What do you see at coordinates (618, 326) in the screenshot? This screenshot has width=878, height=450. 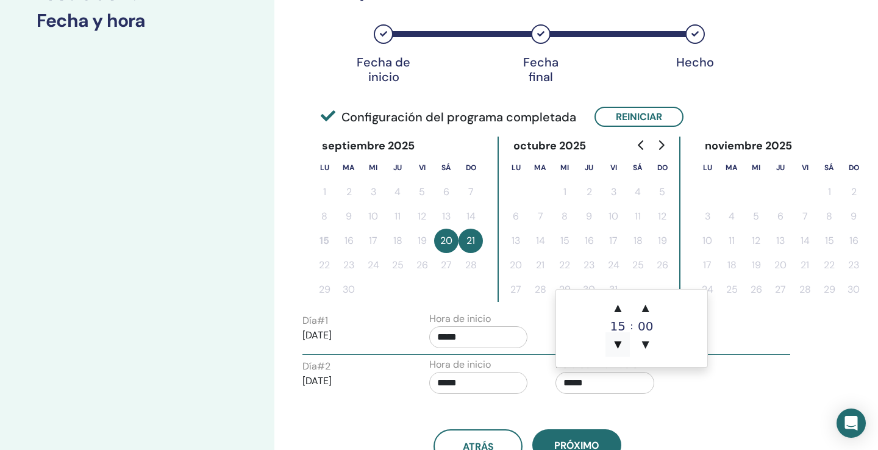 I see `div: 15` at bounding box center [618, 326].